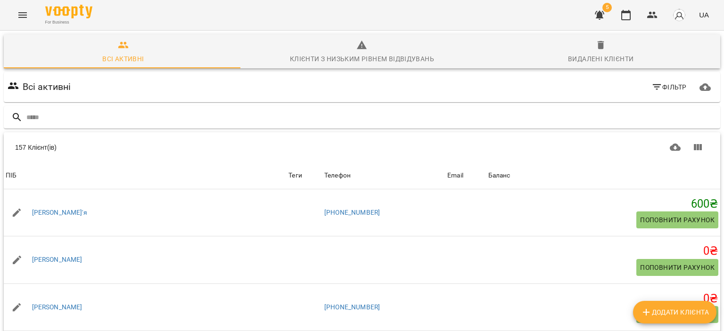 This screenshot has width=724, height=331. What do you see at coordinates (698, 148) in the screenshot?
I see `button: Показати колонки` at bounding box center [698, 148].